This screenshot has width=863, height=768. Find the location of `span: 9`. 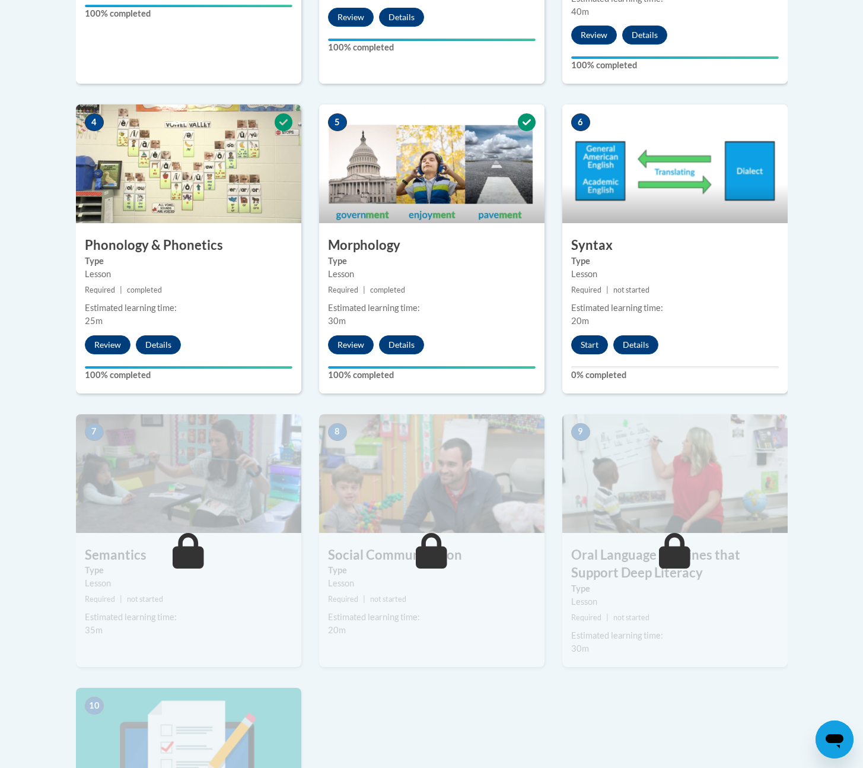

span: 9 is located at coordinates (581, 432).